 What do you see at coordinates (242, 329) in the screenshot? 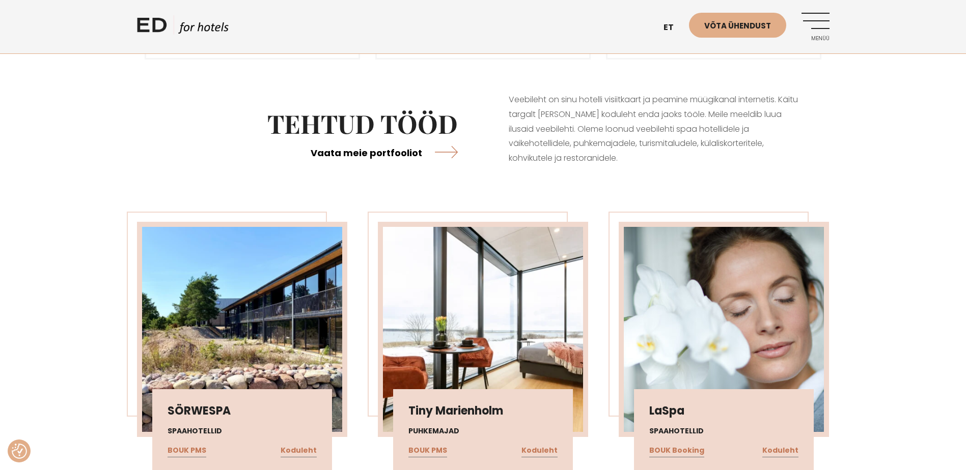
I see `img: sorwespa-scaled-1-450x450.webp` at bounding box center [242, 329].